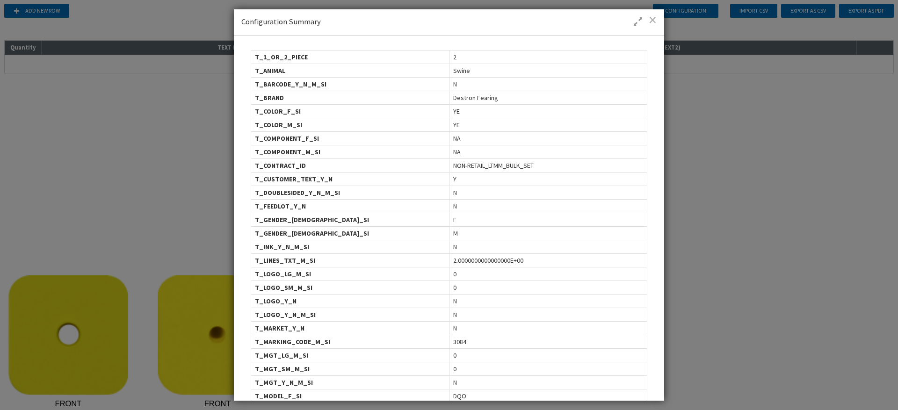 The image size is (898, 410). Describe the element at coordinates (350, 315) in the screenshot. I see `div: T_LOGO_Y_N_M_SI` at that location.